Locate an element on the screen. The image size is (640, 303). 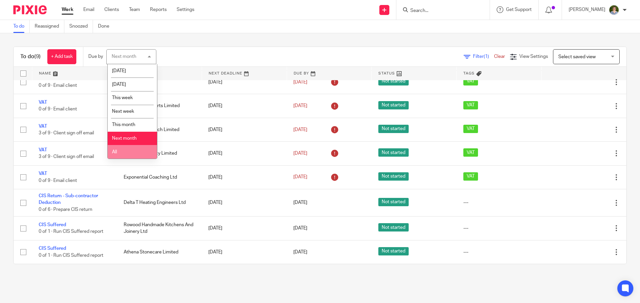
a: Team is located at coordinates (134, 10).